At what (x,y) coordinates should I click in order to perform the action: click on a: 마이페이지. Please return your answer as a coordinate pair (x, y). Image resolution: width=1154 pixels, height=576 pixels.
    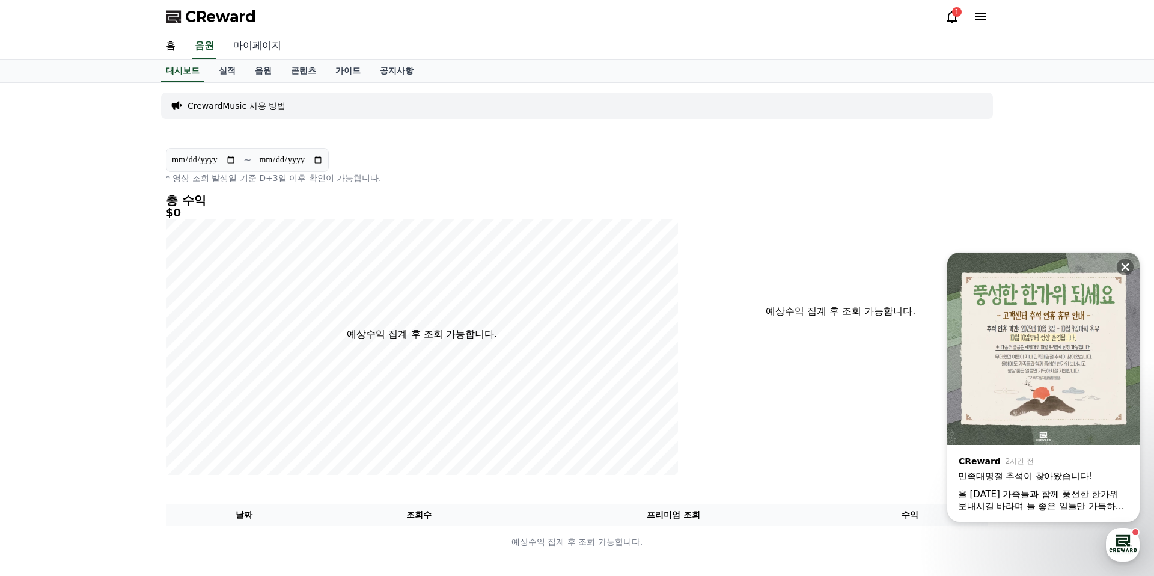
    Looking at the image, I should click on (257, 46).